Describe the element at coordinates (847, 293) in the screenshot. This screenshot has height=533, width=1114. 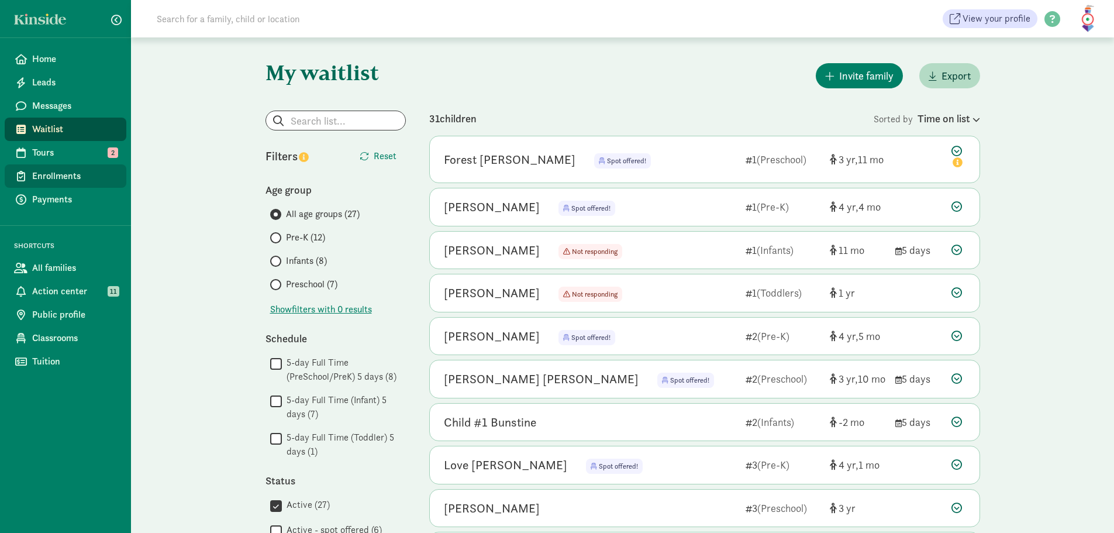
I see `span: 1` at that location.